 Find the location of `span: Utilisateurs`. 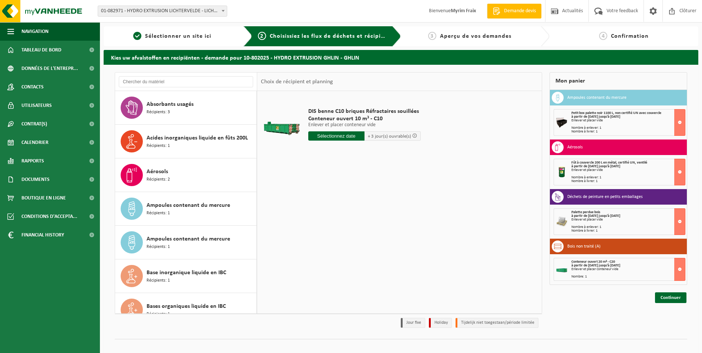

span: Utilisateurs is located at coordinates (37, 105).